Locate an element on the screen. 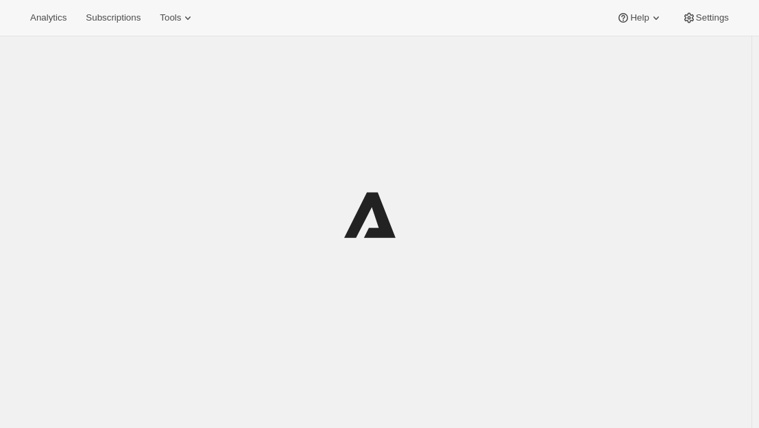  span: Tools is located at coordinates (170, 18).